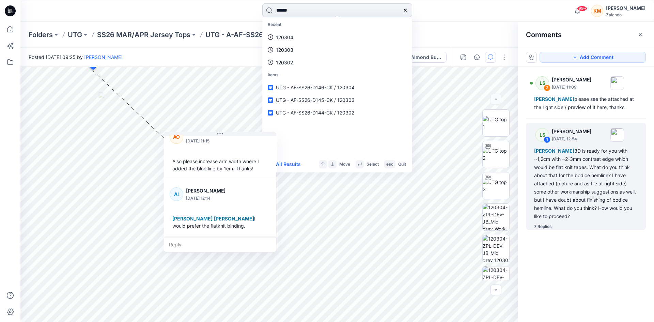 The width and height of the screenshot is (654, 322). I want to click on a: SS26 MAR/APR Jersey Tops, so click(144, 35).